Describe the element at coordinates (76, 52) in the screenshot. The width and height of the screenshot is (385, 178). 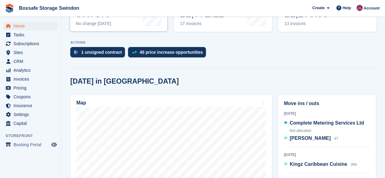
I see `img: contract_signature_icon-13c848040528278c33f63329250d36e43548de30e8caae1d1a13099fd9432cc5.svg` at that location.